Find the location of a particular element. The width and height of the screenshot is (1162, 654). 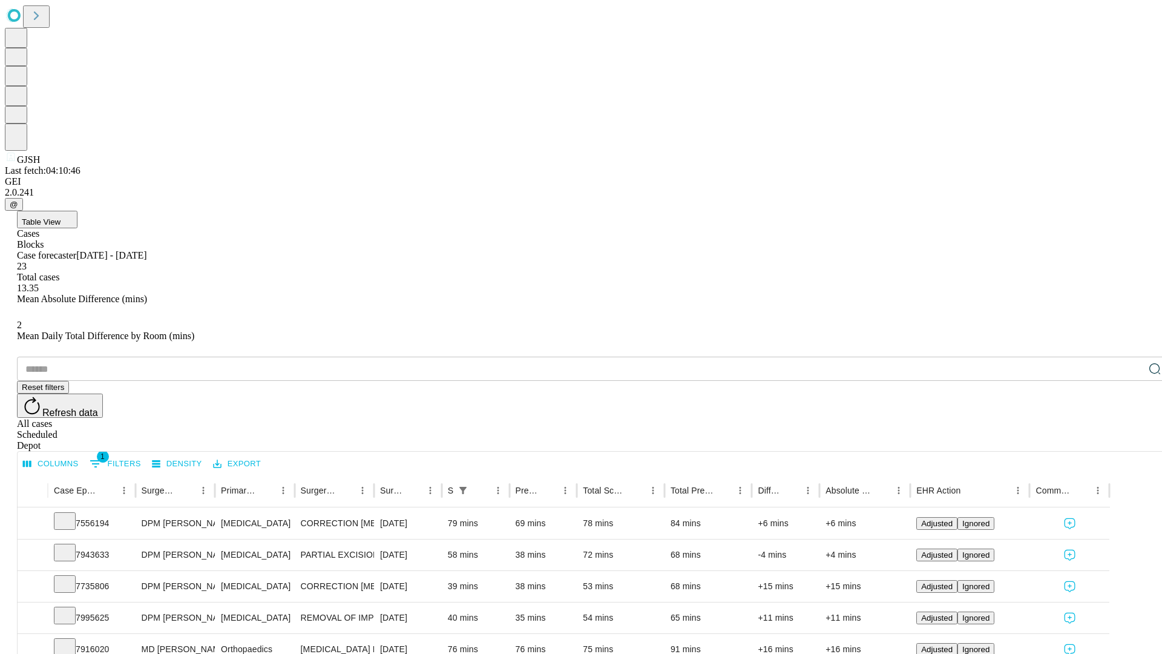

span: 2 is located at coordinates (19, 325).